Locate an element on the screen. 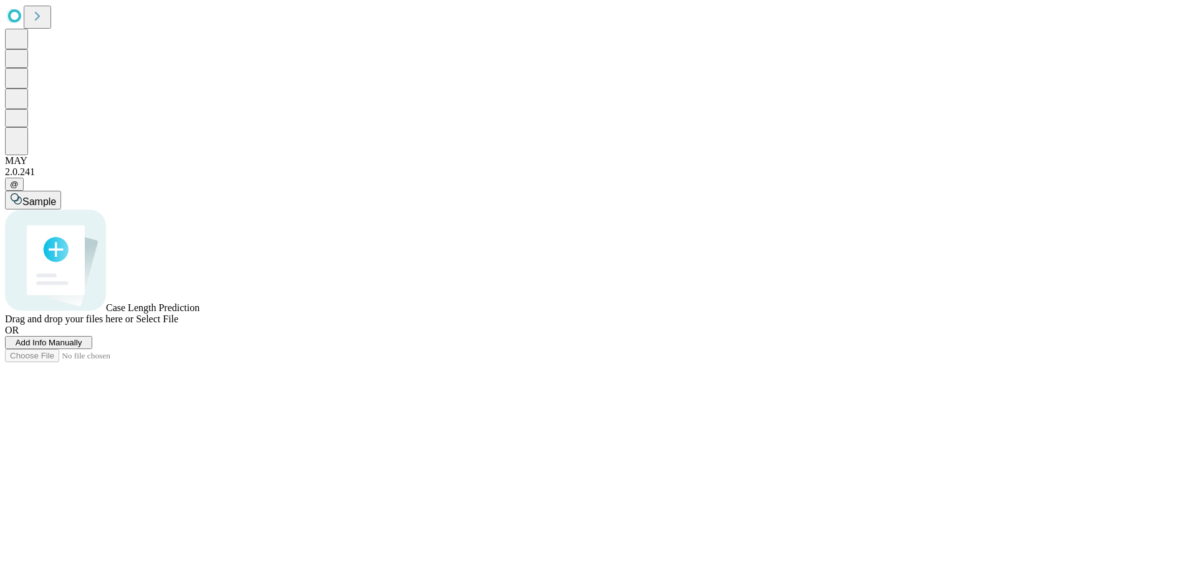 This screenshot has width=1192, height=576. span: OR is located at coordinates (12, 330).